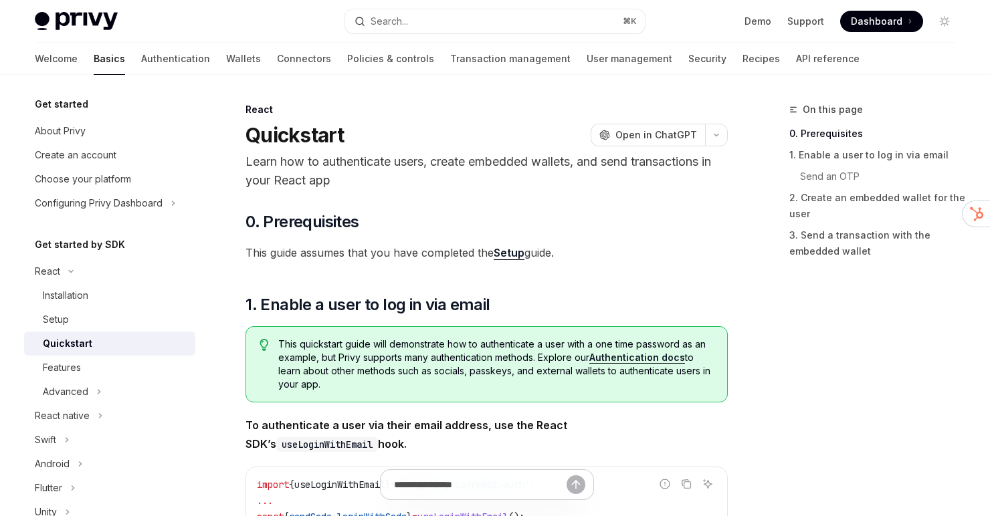 The image size is (990, 516). I want to click on code: useLoginWithEmail, so click(327, 445).